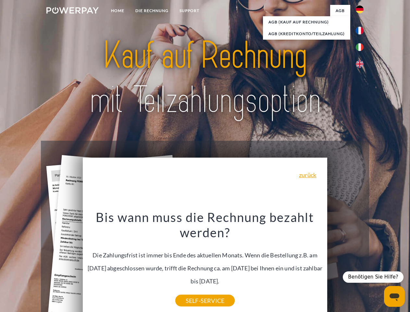 The image size is (410, 312). What do you see at coordinates (360, 9) in the screenshot?
I see `img: de` at bounding box center [360, 9].